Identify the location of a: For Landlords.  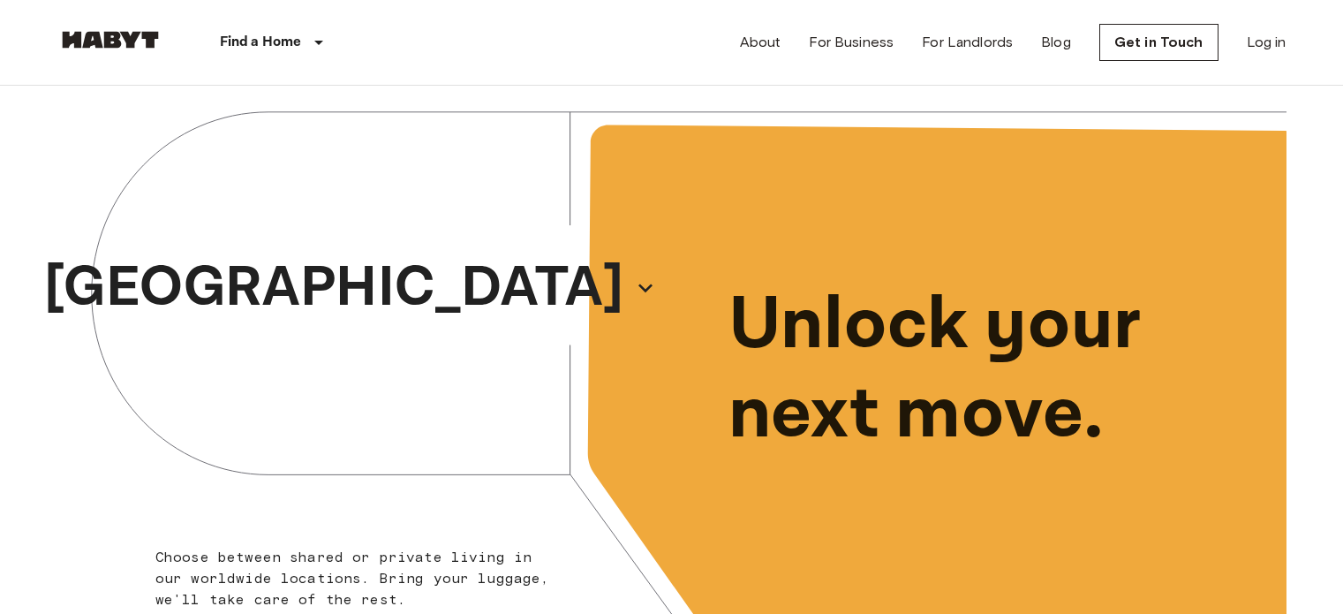
(967, 42).